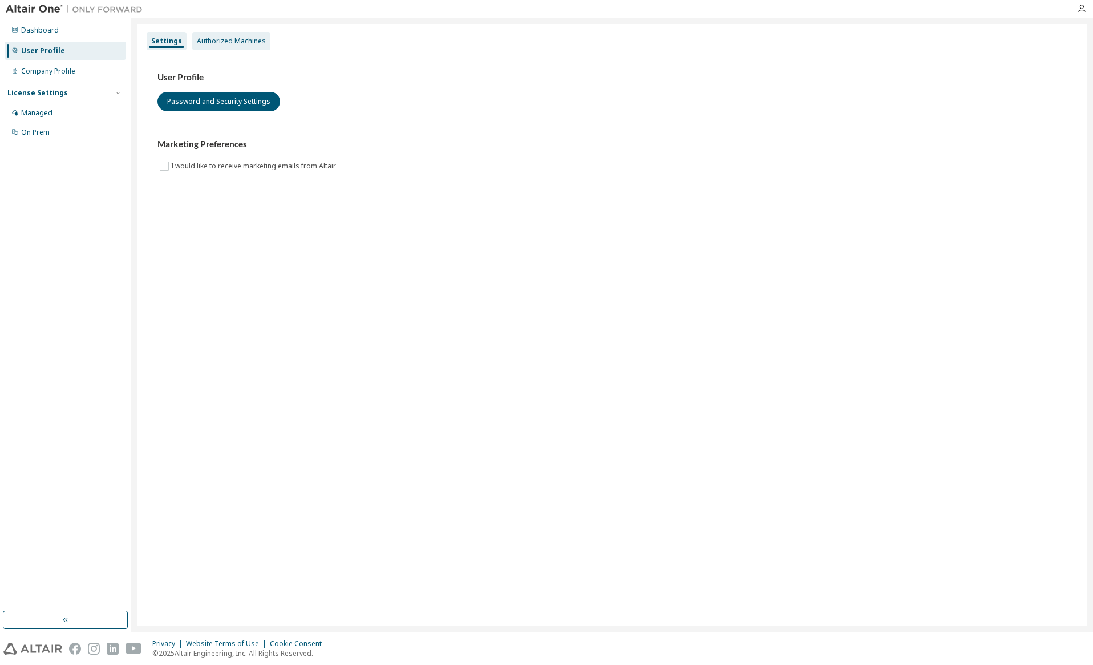 The image size is (1093, 665). I want to click on label: I would like to receive marketing emails from Altair, so click(254, 166).